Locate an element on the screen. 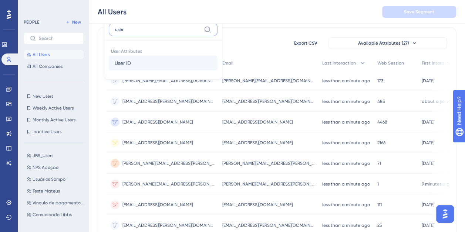 The height and width of the screenshot is (232, 465). span: New is located at coordinates (77, 22).